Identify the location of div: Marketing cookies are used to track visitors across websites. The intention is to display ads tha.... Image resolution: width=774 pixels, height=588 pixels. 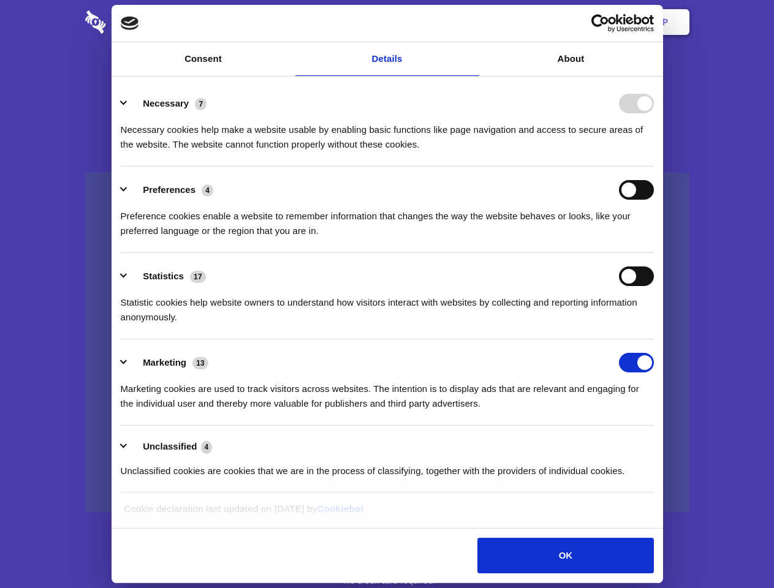
(387, 392).